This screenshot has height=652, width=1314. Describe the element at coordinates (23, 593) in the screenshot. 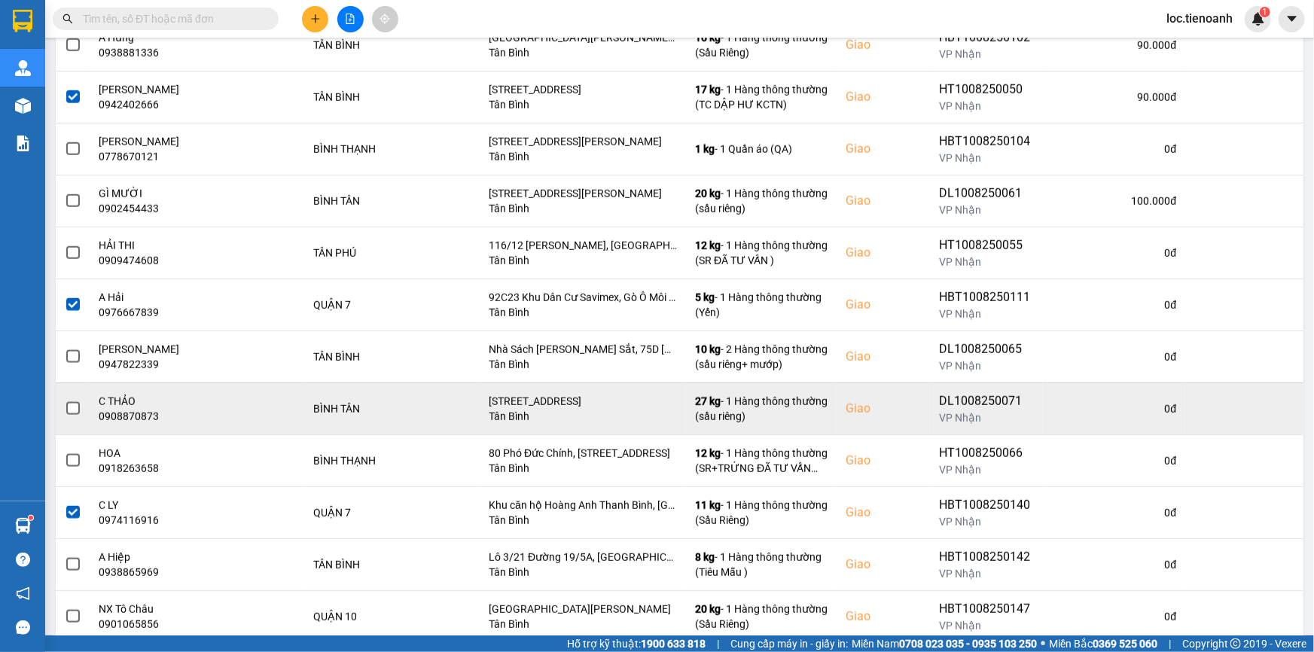

I see `span: notification` at that location.